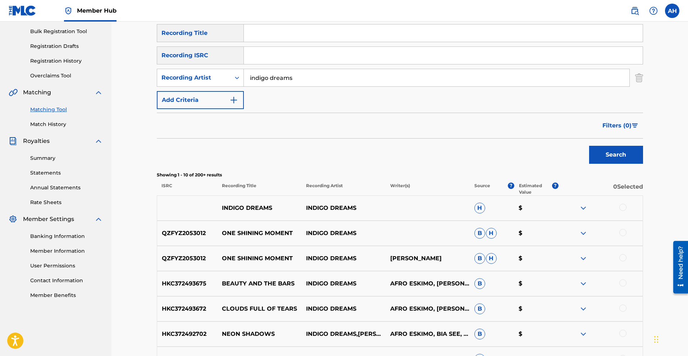  Describe the element at coordinates (635, 11) in the screenshot. I see `a: Public Search` at that location.